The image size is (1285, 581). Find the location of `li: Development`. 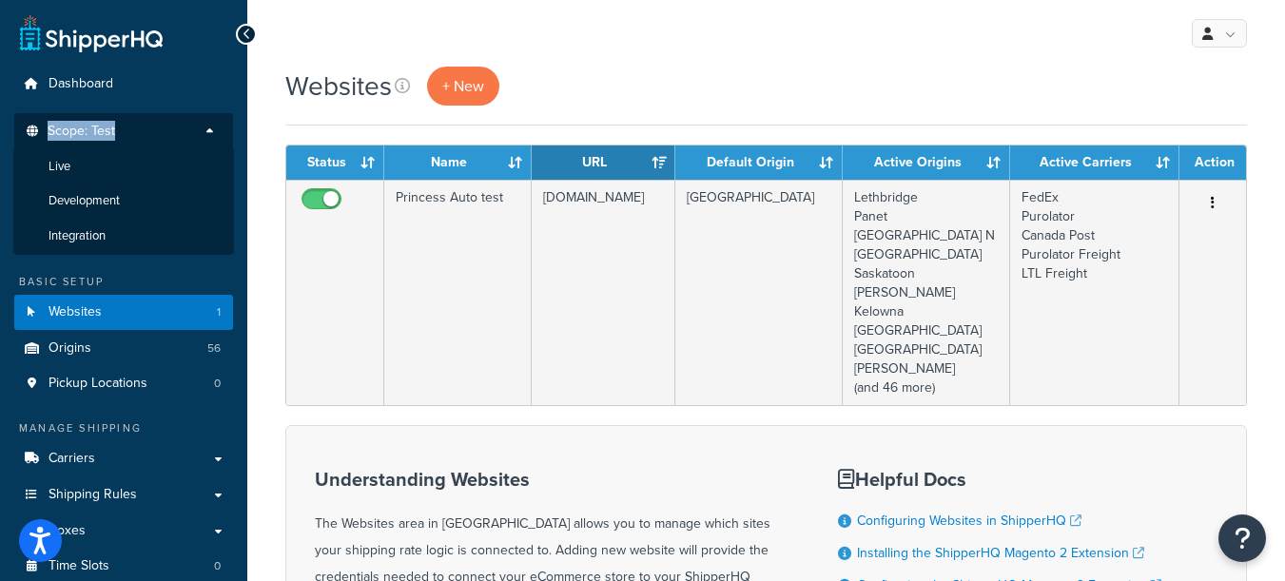

li: Development is located at coordinates (124, 201).